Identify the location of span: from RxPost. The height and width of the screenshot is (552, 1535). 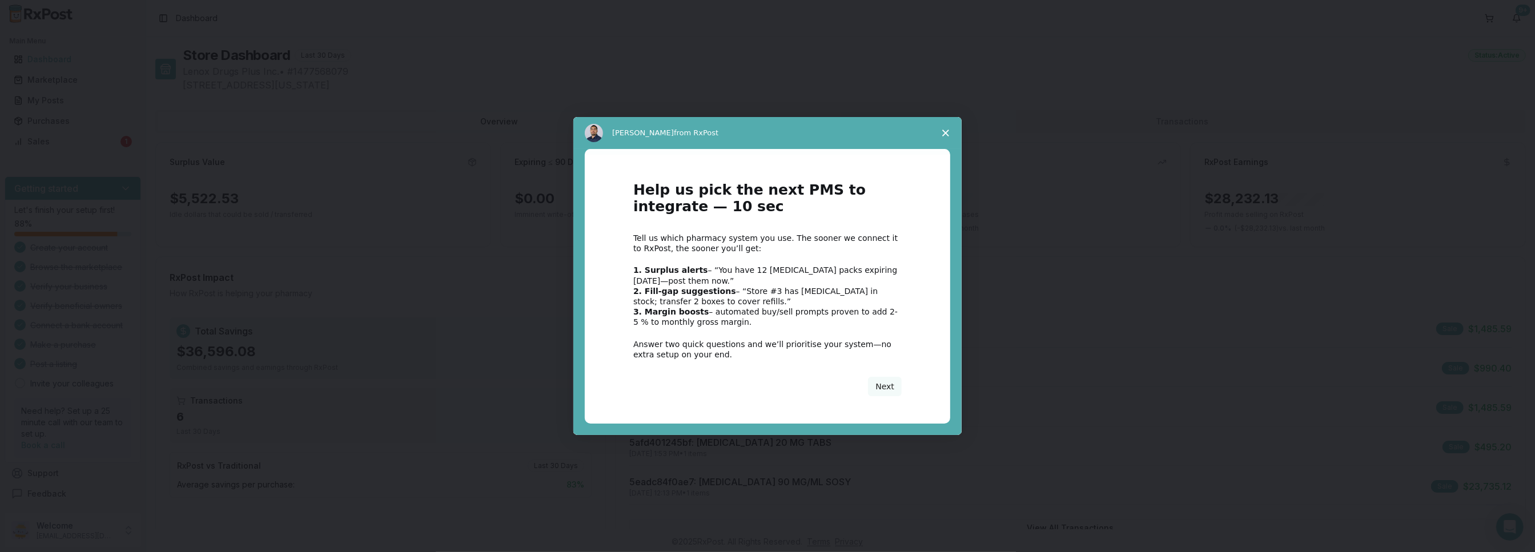
(696, 132).